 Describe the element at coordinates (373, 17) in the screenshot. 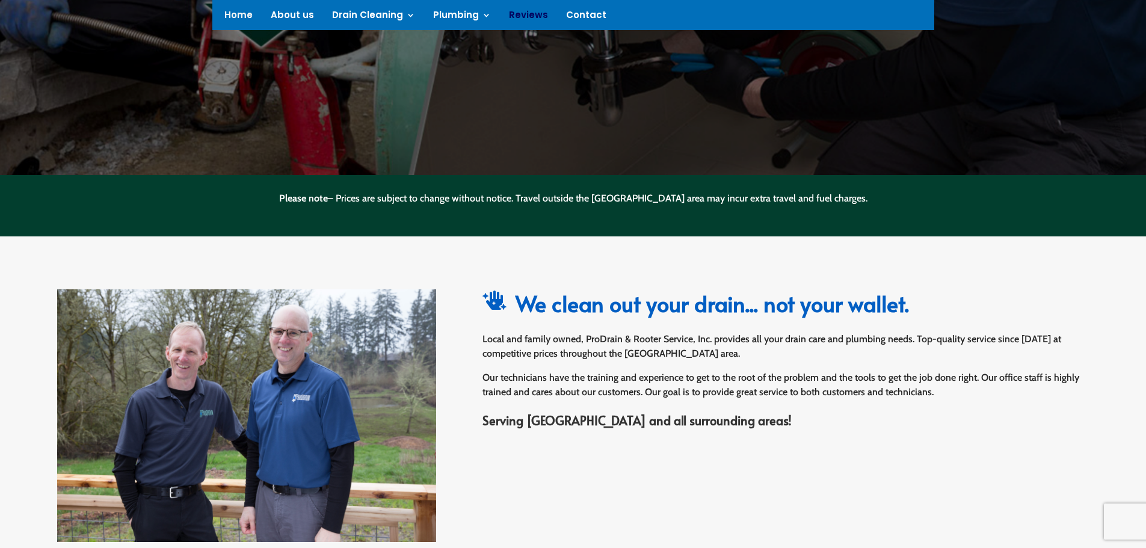

I see `a: Drain Cleaning` at that location.